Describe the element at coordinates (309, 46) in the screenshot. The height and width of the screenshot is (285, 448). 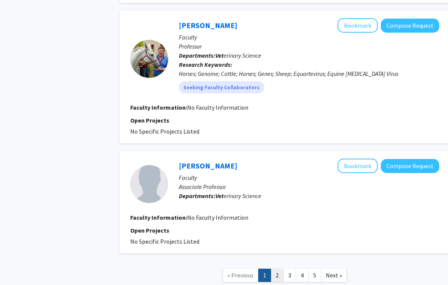
I see `p: Professor` at that location.